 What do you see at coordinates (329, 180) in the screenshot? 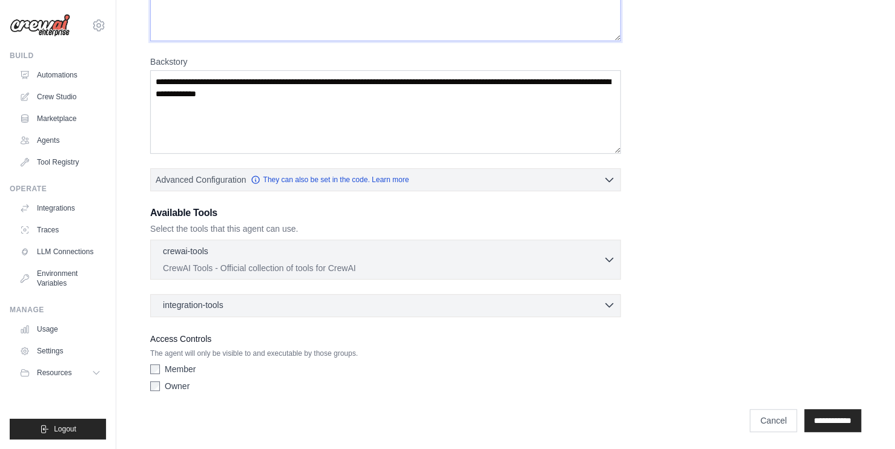
I see `a: They can also be set in the code. Learn more` at bounding box center [329, 180].